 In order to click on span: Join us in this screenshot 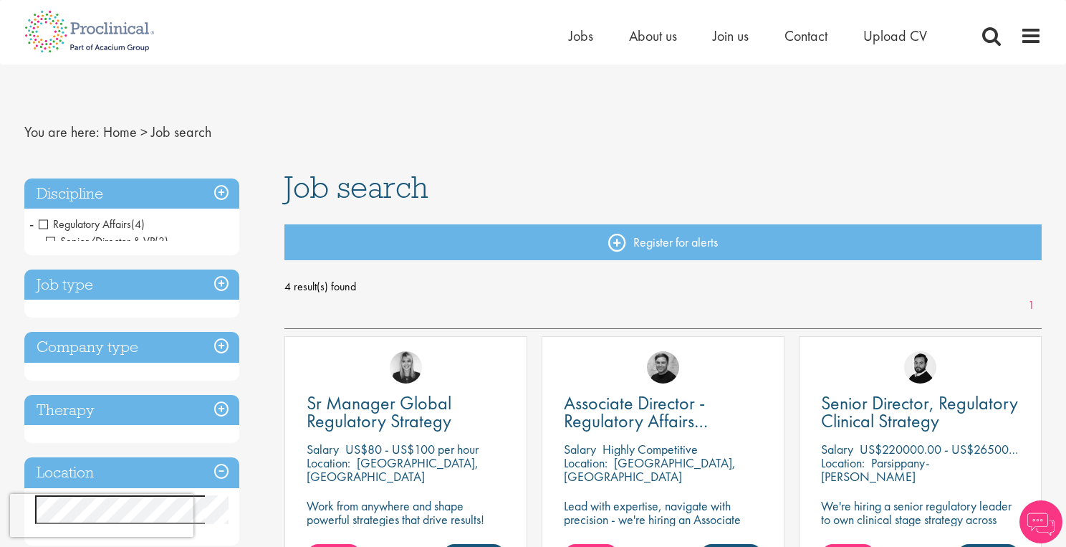, I will do `click(731, 36)`.